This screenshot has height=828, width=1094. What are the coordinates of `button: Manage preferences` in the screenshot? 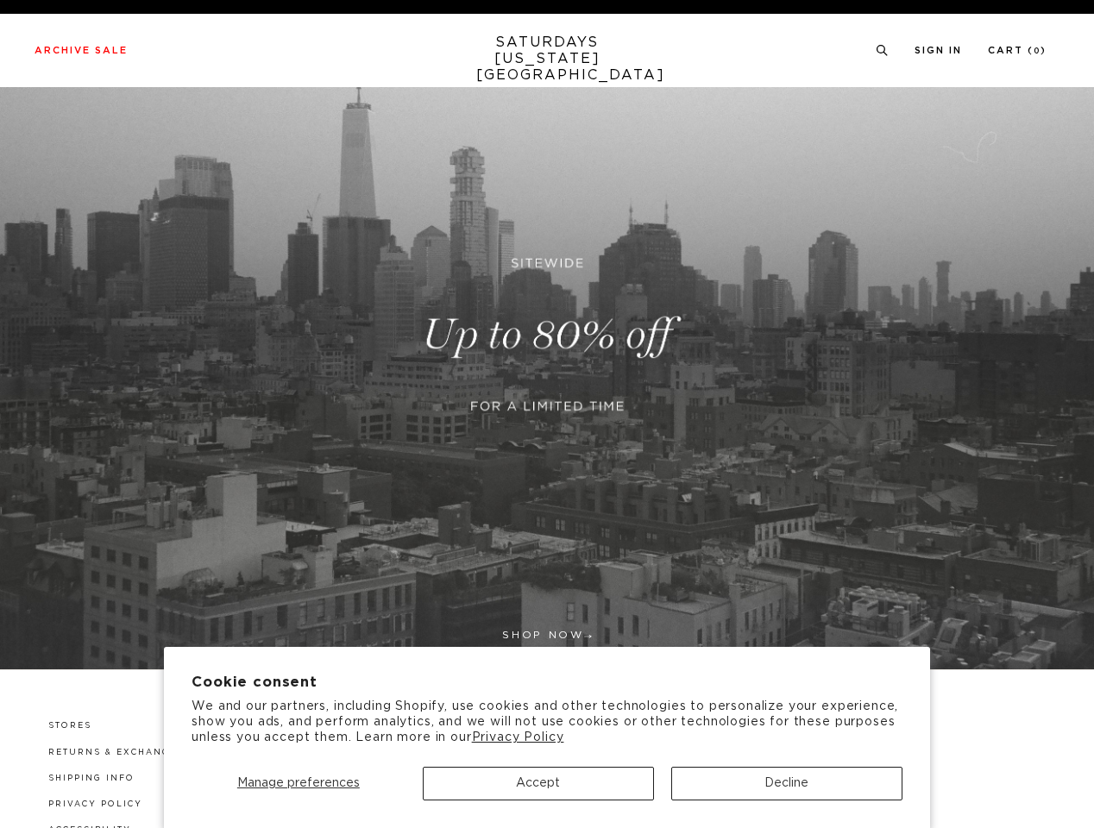 It's located at (298, 784).